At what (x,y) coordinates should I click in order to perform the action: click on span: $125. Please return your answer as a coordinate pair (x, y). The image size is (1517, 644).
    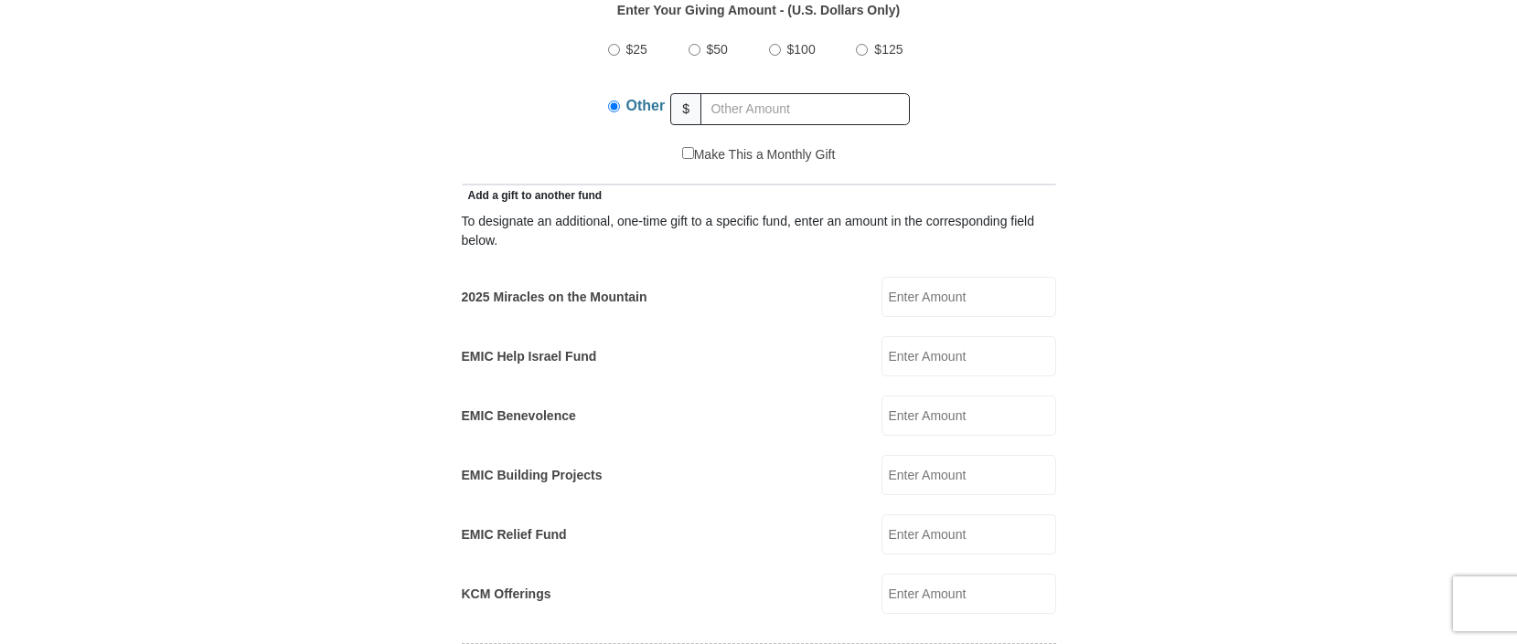
    Looking at the image, I should click on (888, 49).